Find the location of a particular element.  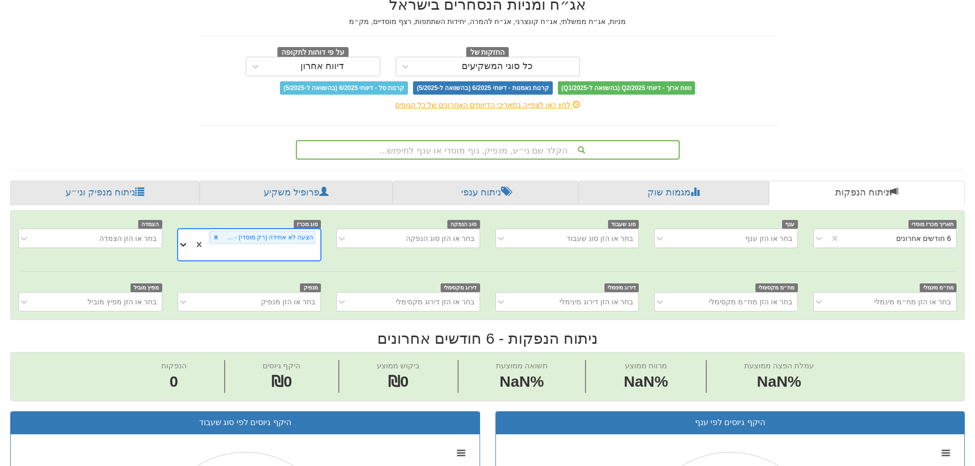

span: טווח ארוך - דיווחי Q2/2025 (בהשוואה ל-Q1/2025) is located at coordinates (626, 88).